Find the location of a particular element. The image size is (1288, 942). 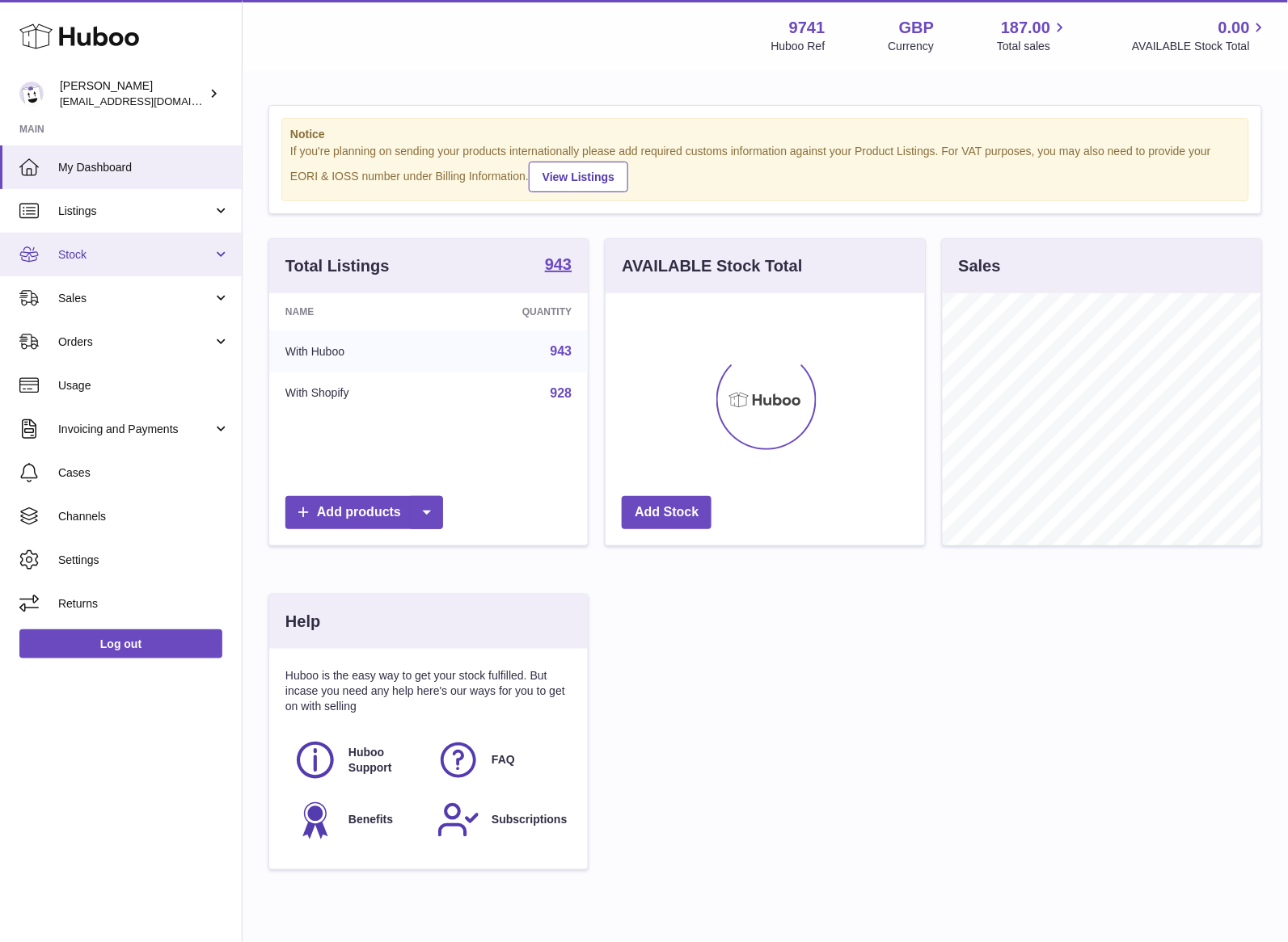

a: Huboo Support is located at coordinates (356, 761).